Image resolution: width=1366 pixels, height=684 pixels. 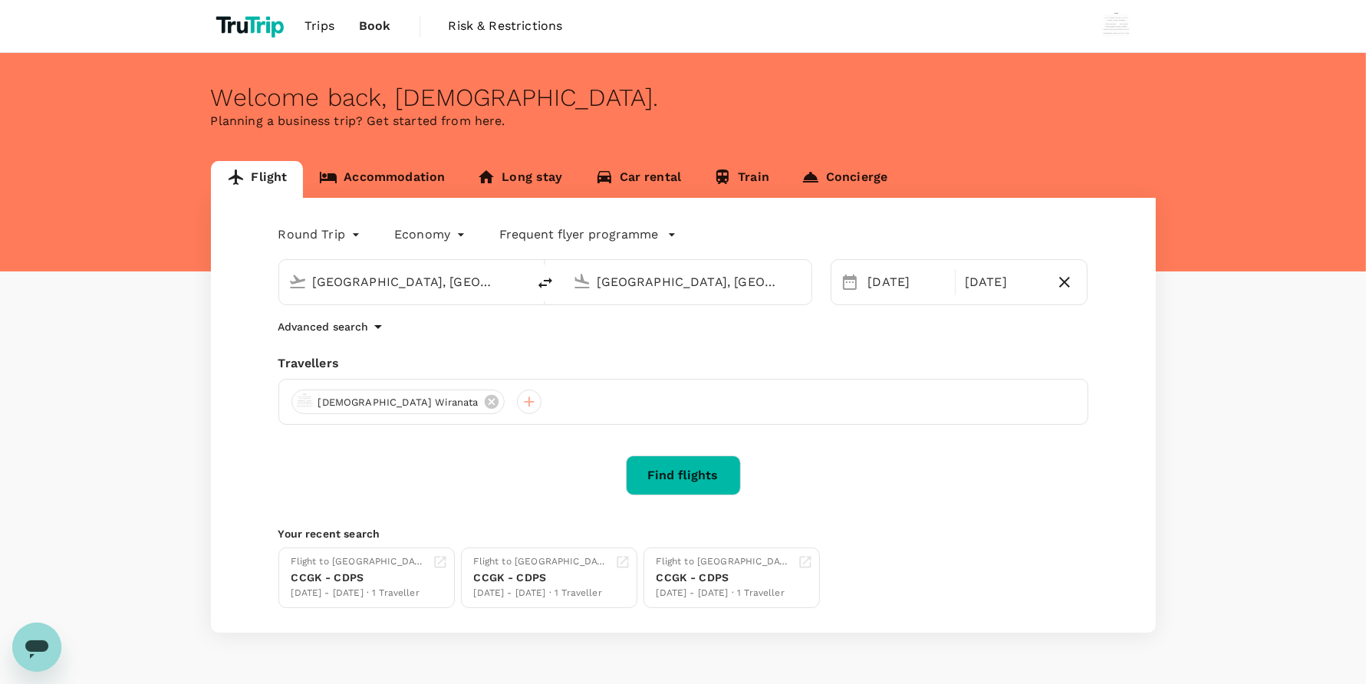 I want to click on a: Flight, so click(x=257, y=179).